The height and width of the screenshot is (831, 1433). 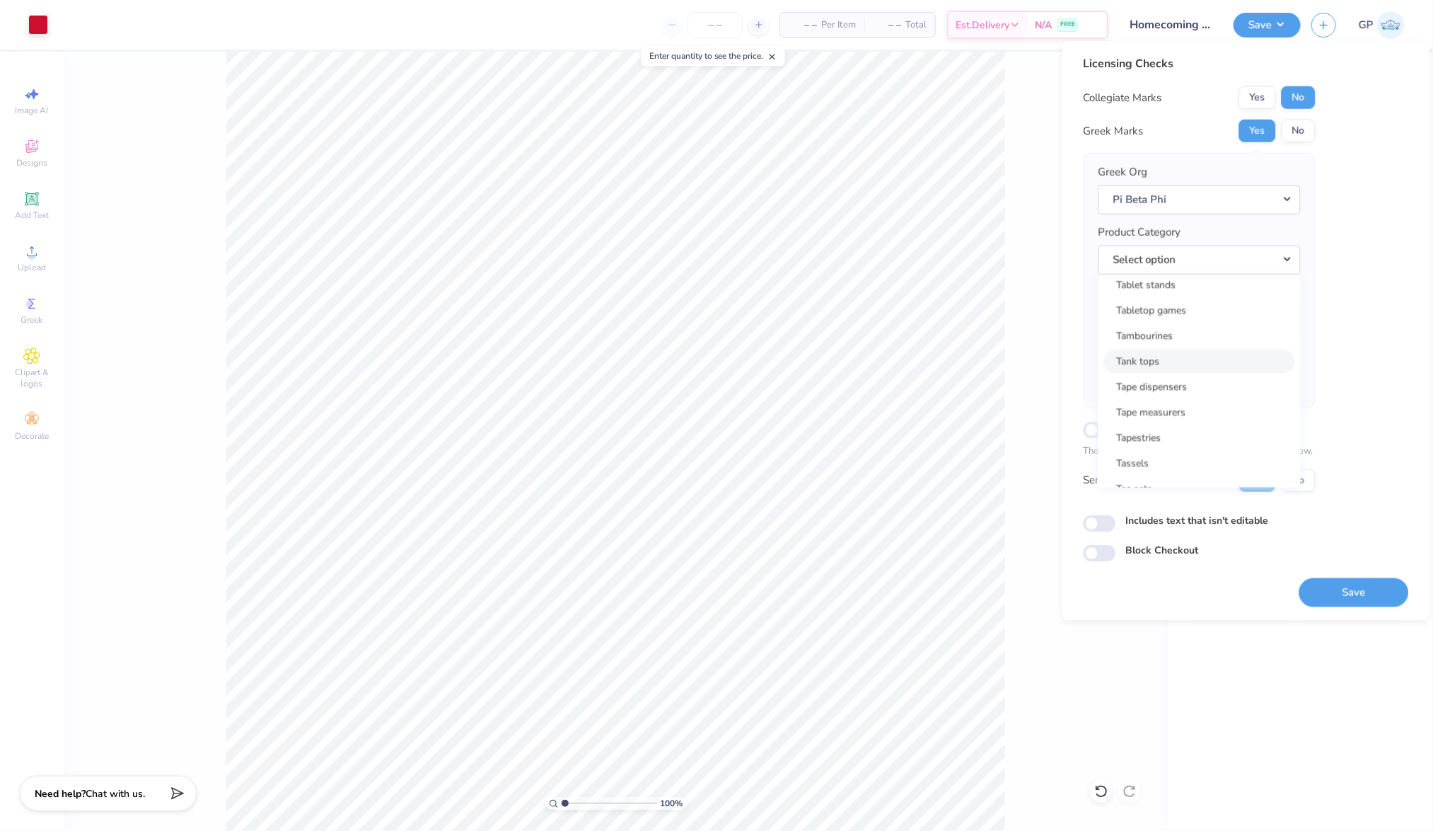 What do you see at coordinates (1200, 309) in the screenshot?
I see `a: Tabletop games` at bounding box center [1200, 309].